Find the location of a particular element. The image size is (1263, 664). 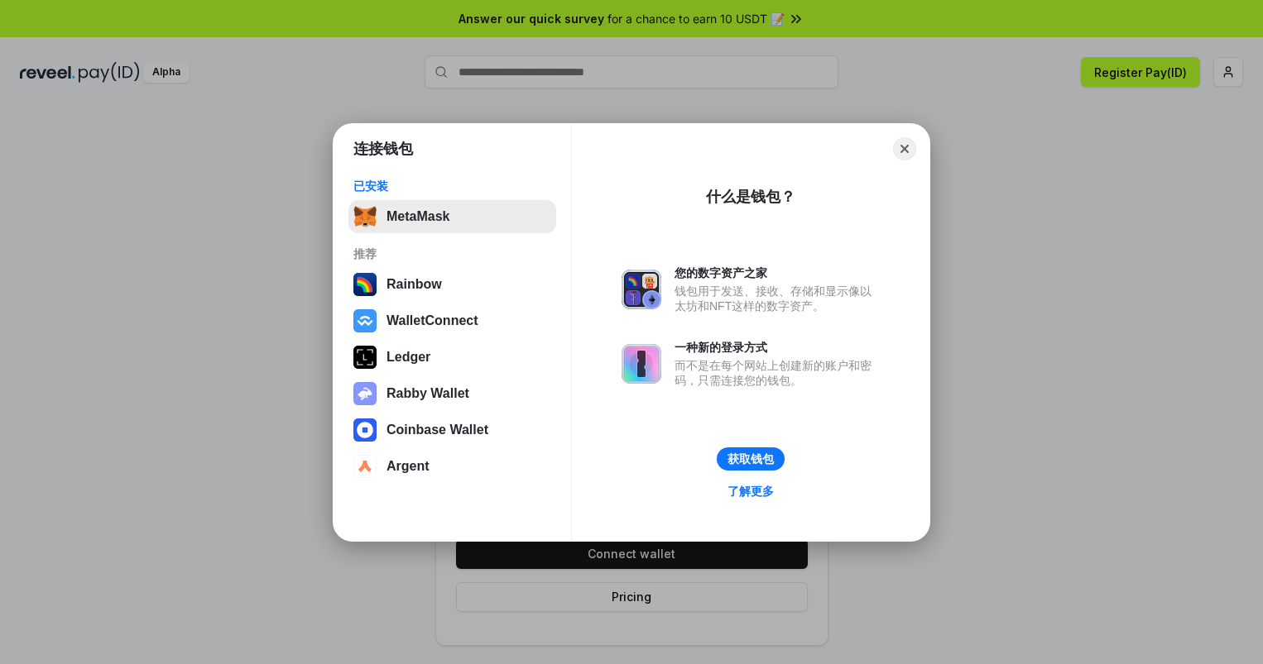

div: 钱包用于发送、接收、存储和显示像以太坊和NFT这样的数字资产。 is located at coordinates (777, 299).